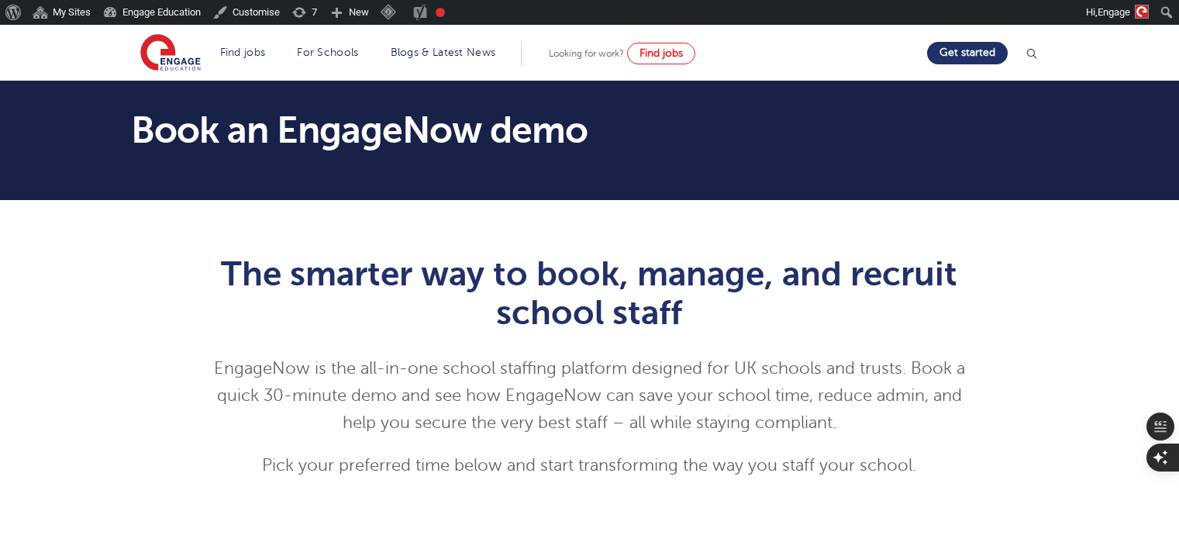 This screenshot has height=539, width=1179. Describe the element at coordinates (327, 52) in the screenshot. I see `a: For Schools` at that location.